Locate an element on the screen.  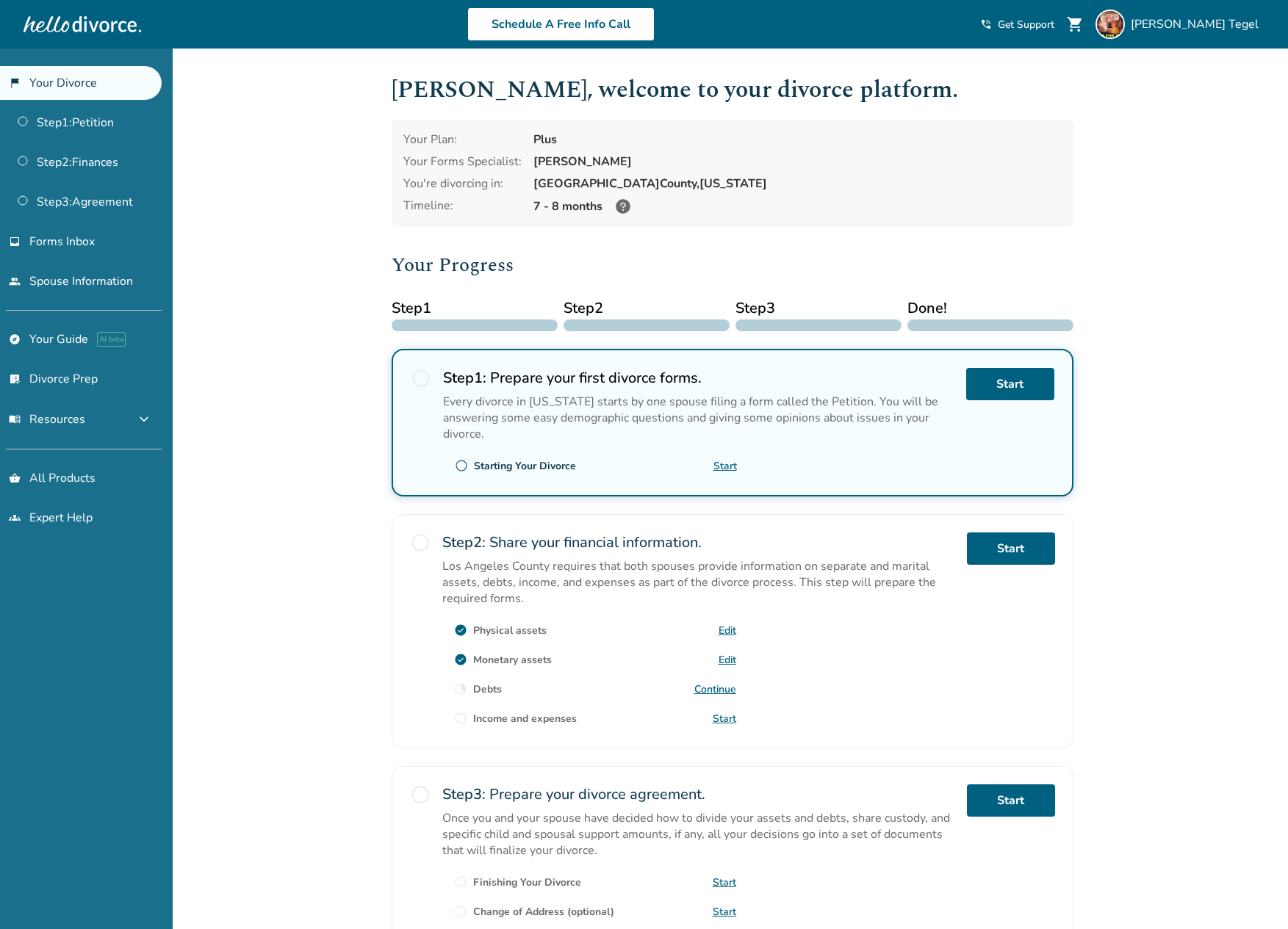
h2: Your Progress is located at coordinates (733, 265).